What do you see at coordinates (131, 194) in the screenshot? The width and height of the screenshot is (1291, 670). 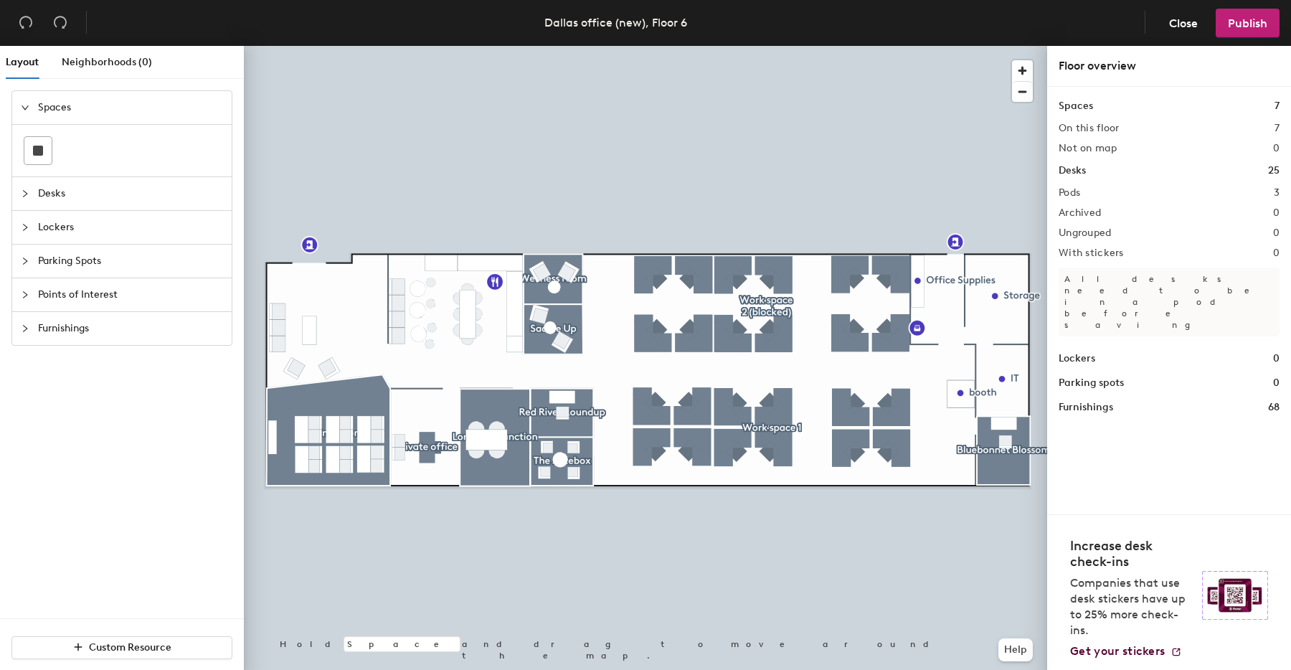 I see `span: Desks` at bounding box center [131, 194].